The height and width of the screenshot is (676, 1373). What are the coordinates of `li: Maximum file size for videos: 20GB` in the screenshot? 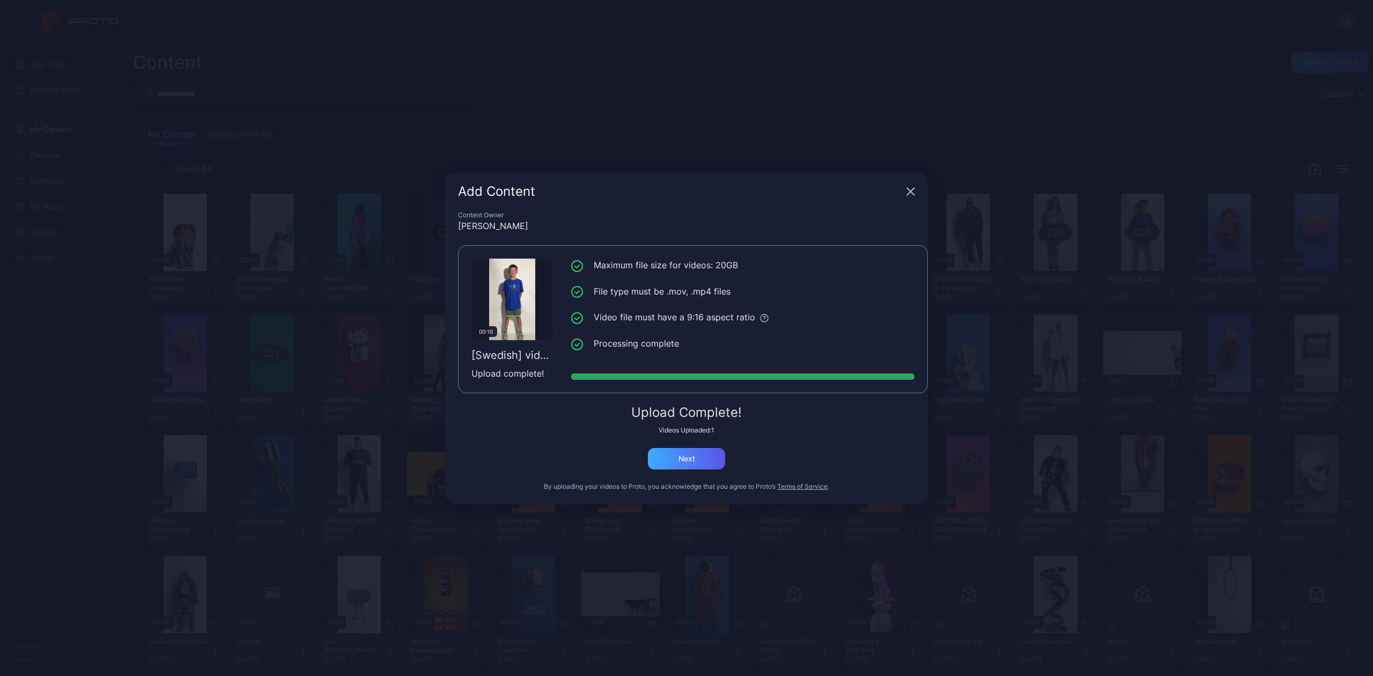 It's located at (743, 265).